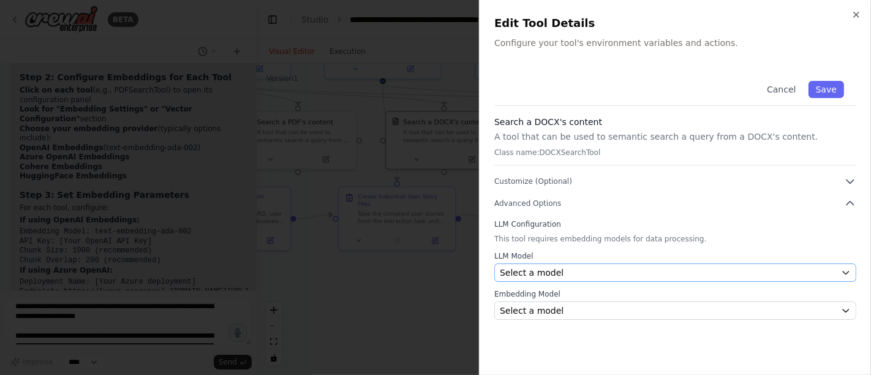  I want to click on p: Class name: DOCXSearchTool, so click(675, 153).